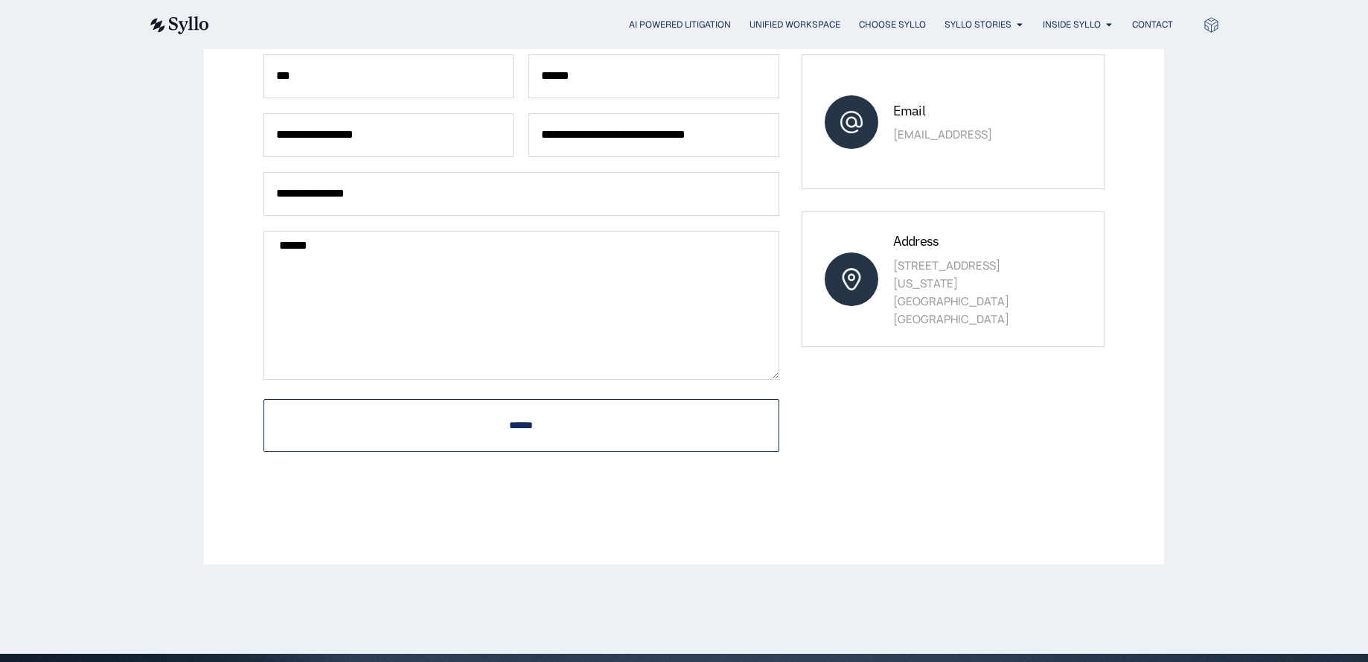  Describe the element at coordinates (705, 25) in the screenshot. I see `div: Menu Toggle` at that location.